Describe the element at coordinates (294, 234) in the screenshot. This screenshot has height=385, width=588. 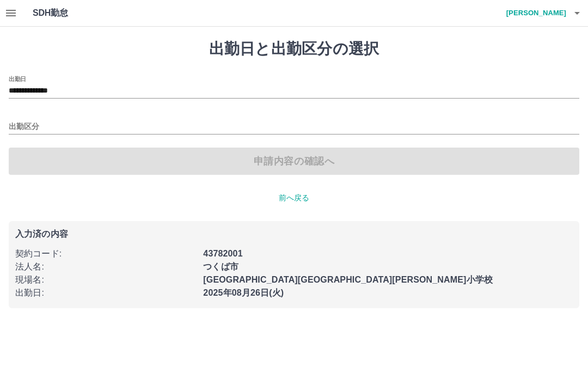
I see `p: 入力済の内容` at that location.